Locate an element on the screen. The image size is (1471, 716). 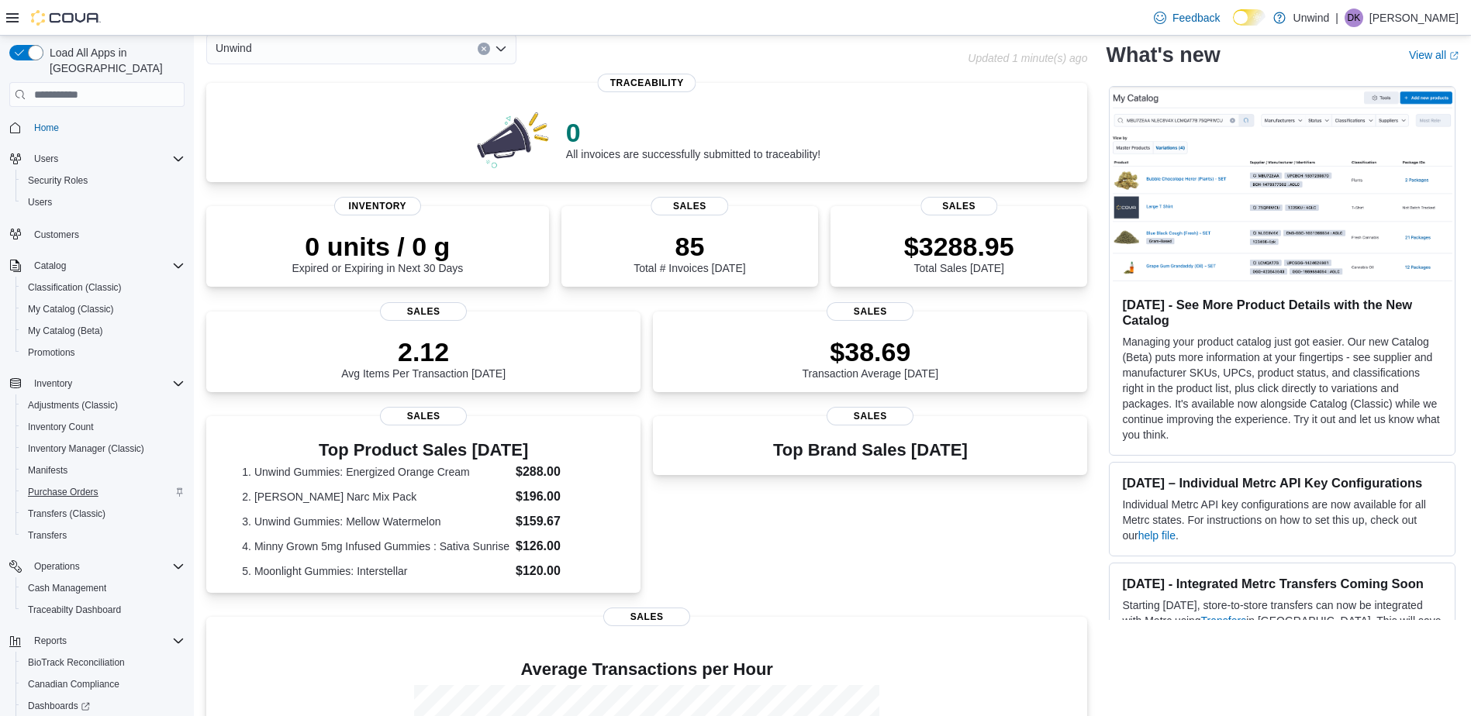
span: Classification (Classic) is located at coordinates (74, 288).